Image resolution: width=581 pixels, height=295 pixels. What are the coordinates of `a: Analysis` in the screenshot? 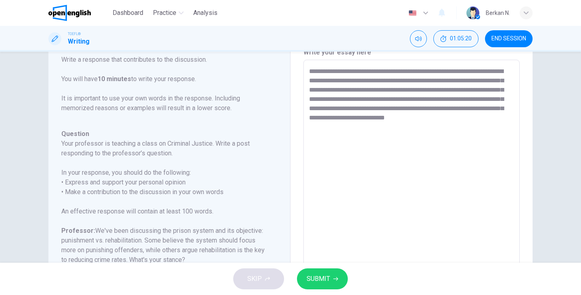 It's located at (205, 13).